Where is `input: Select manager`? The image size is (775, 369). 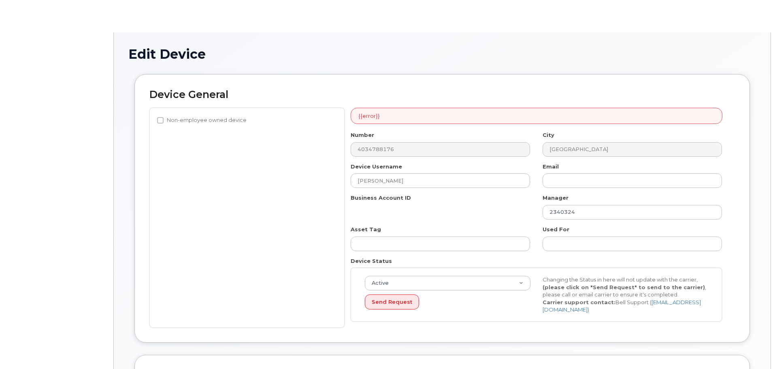
input: Select manager is located at coordinates (632, 212).